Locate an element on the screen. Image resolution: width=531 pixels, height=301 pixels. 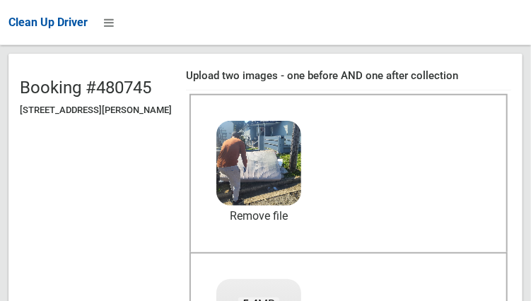
a: Clean Up Driver is located at coordinates (48, 23).